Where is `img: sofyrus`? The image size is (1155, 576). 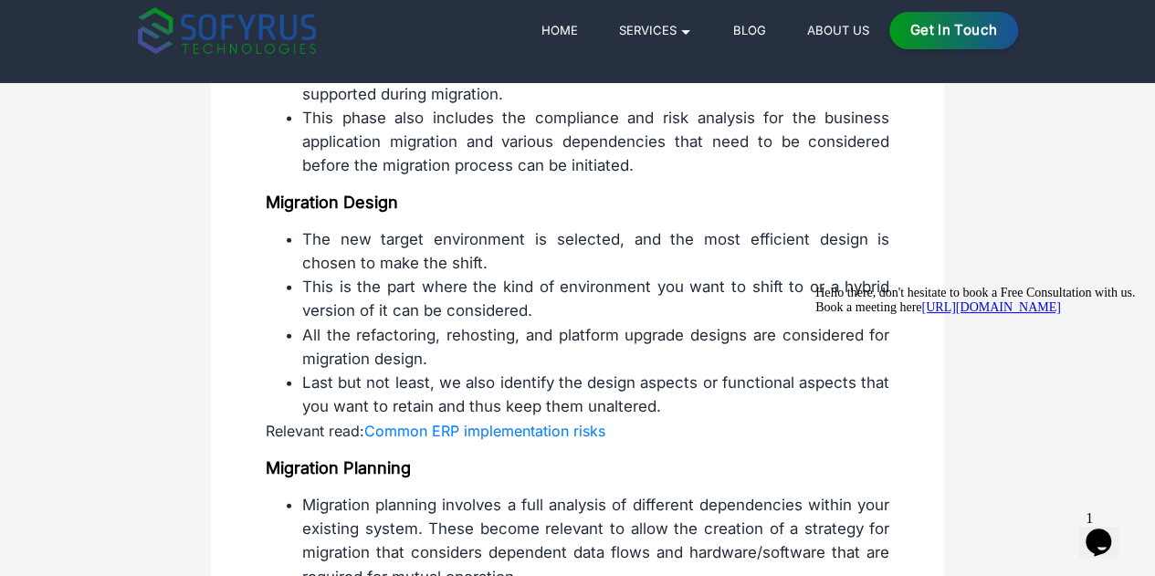
img: sofyrus is located at coordinates (226, 30).